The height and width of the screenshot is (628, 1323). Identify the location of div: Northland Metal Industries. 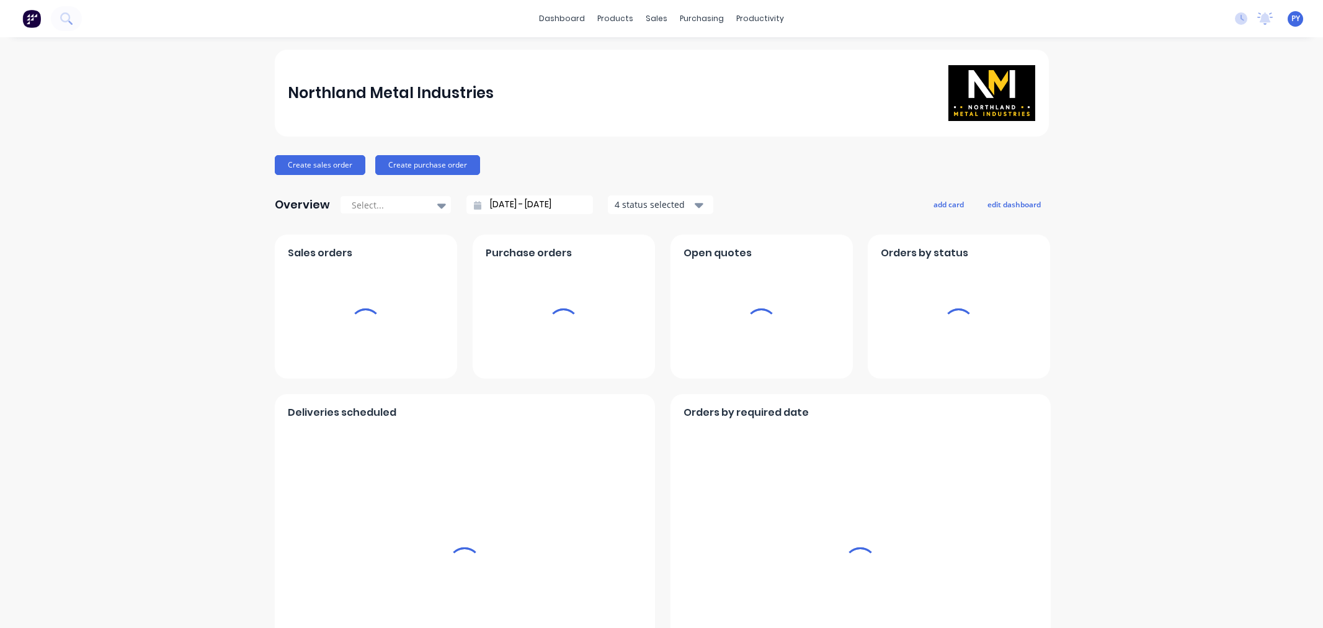
(391, 93).